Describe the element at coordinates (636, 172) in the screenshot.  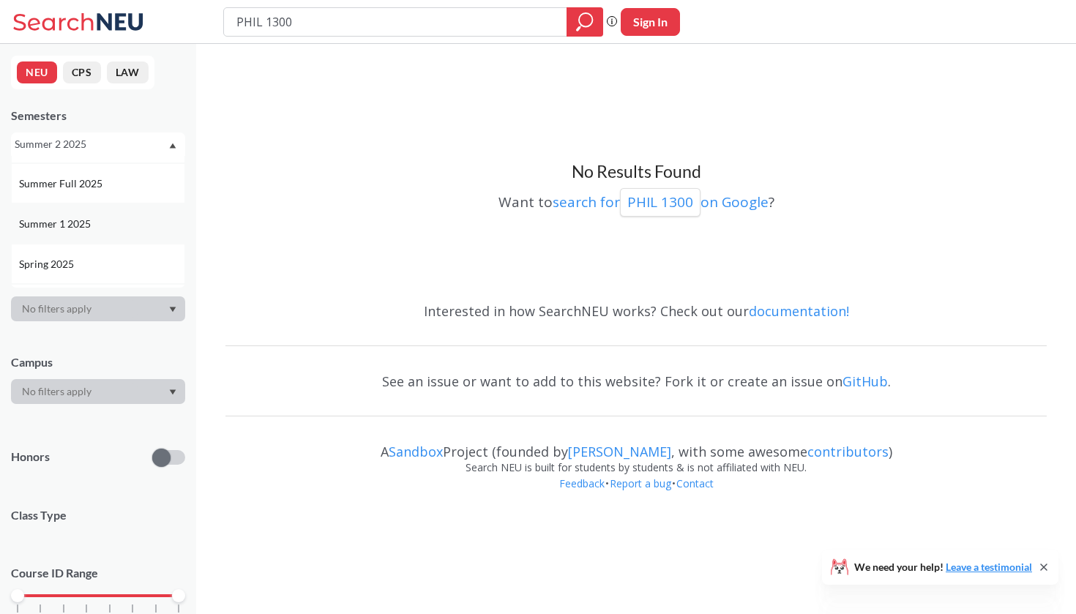
I see `h3: No Results Found` at that location.